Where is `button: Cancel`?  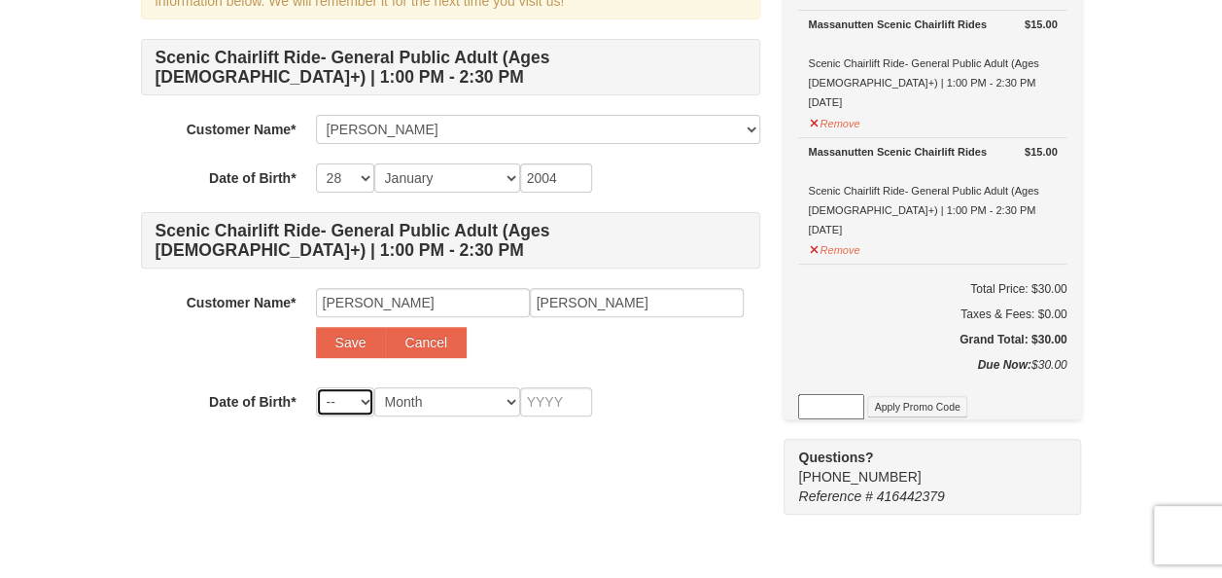 button: Cancel is located at coordinates (426, 342).